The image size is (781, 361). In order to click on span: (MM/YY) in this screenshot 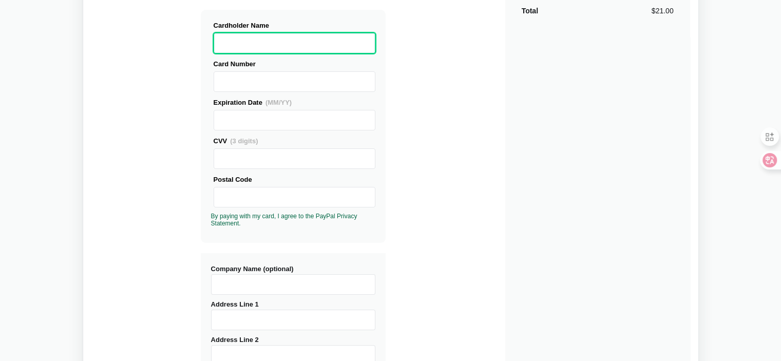, I will do `click(278, 102)`.